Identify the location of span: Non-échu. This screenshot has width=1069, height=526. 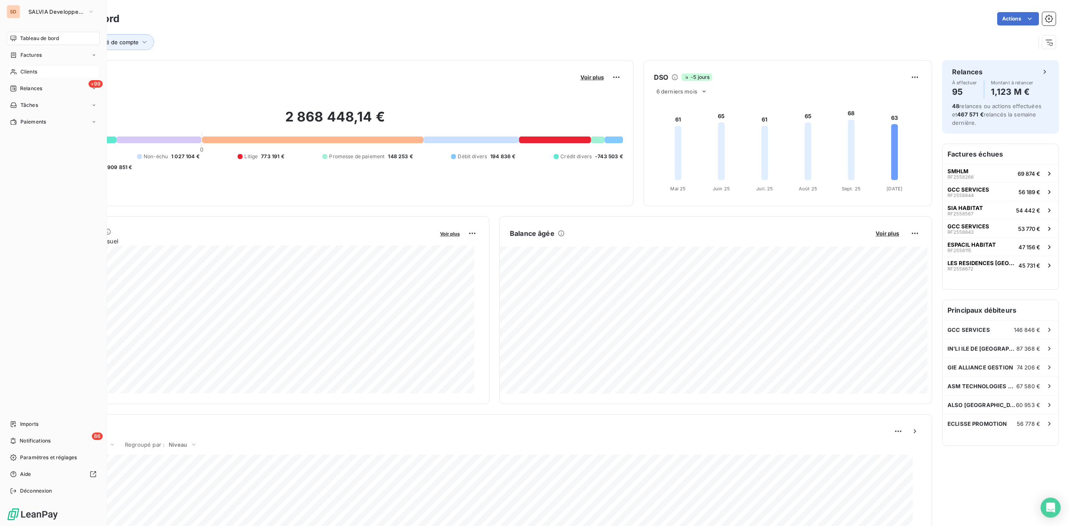
(156, 157).